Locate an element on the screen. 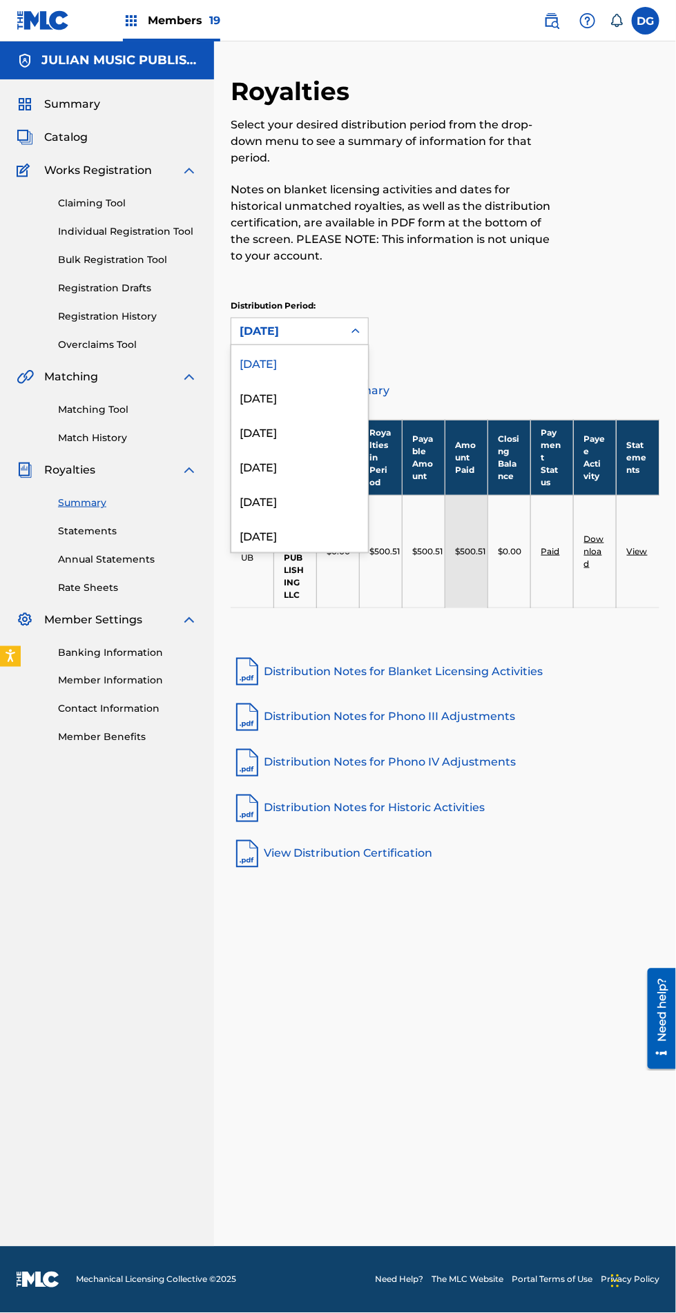 Image resolution: width=676 pixels, height=1313 pixels. a: Registration Drafts is located at coordinates (128, 288).